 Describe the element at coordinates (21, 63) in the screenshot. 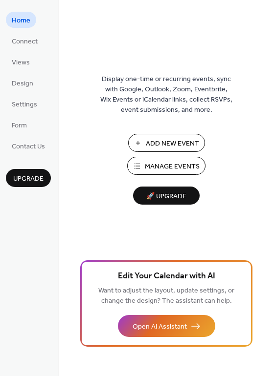

I see `span: Views` at that location.